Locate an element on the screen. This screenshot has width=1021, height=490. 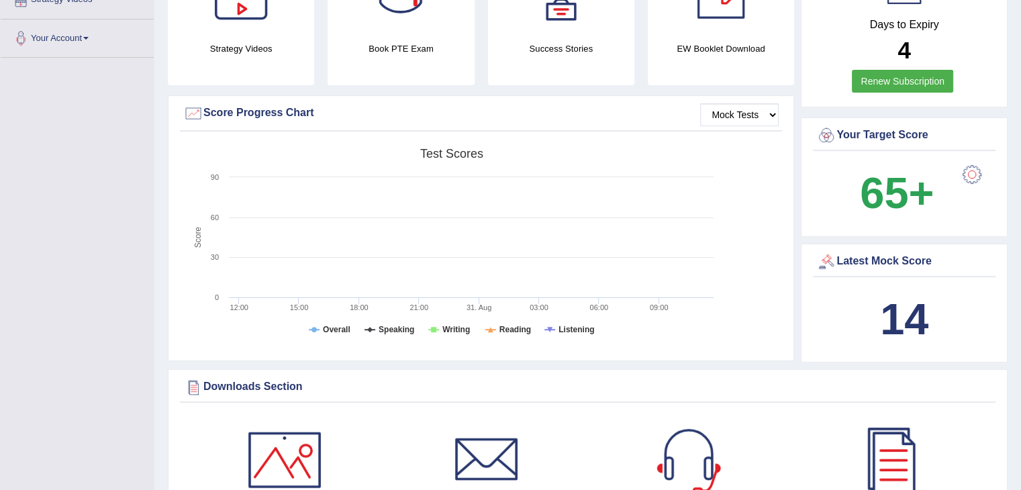
tspan: Writing is located at coordinates (456, 330).